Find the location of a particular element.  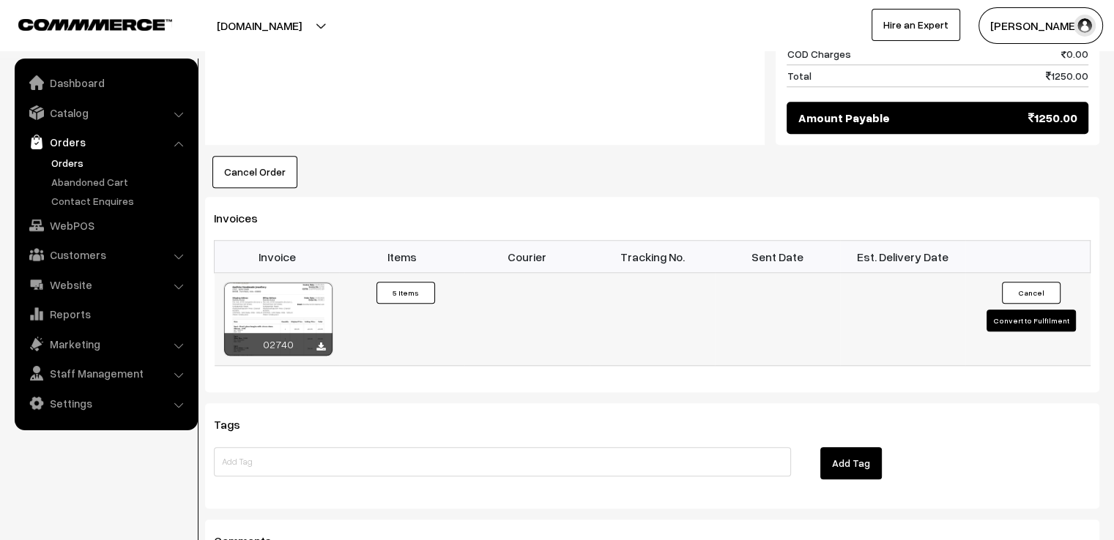

a: Customers is located at coordinates (105, 255).